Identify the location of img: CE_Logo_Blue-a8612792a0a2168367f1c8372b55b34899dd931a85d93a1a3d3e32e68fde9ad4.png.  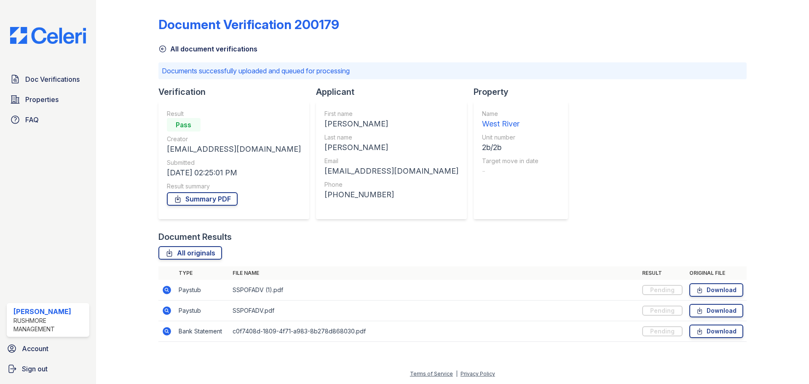
(48, 35).